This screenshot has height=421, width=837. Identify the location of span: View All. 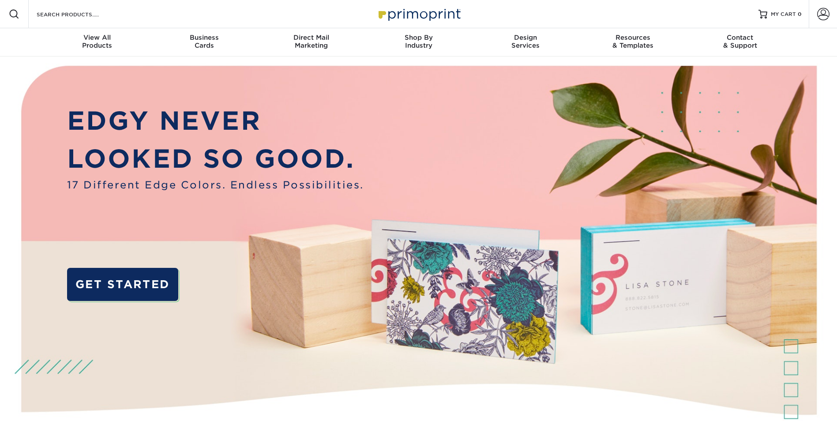
(97, 38).